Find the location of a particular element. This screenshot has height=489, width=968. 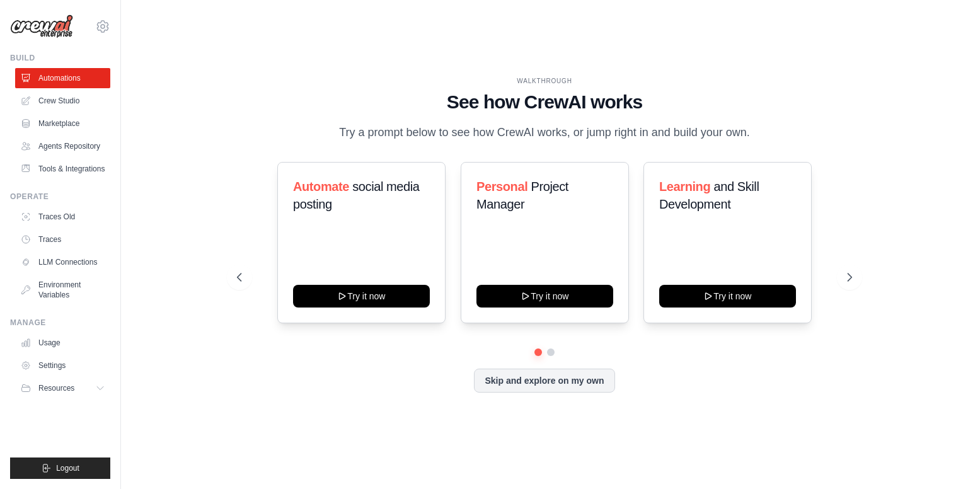

span: social media posting is located at coordinates (356, 195).